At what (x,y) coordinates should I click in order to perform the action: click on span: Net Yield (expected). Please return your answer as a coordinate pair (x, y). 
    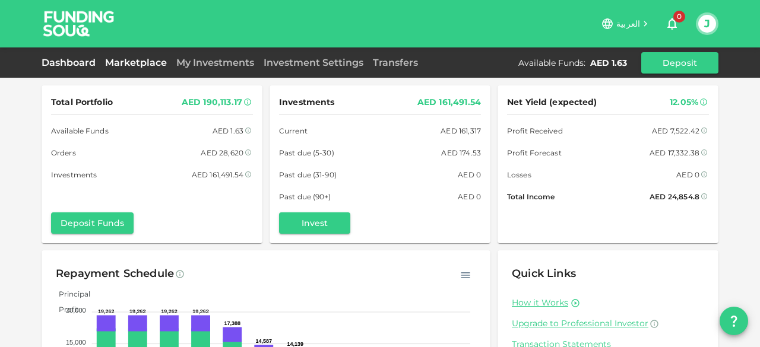
    Looking at the image, I should click on (552, 102).